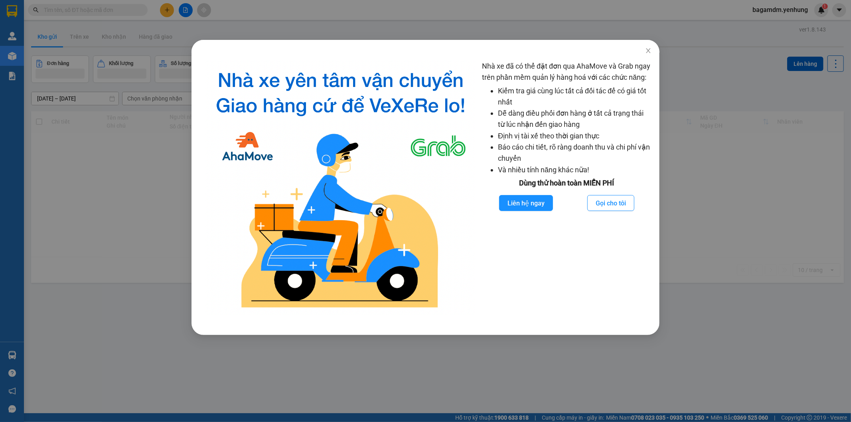 This screenshot has height=422, width=851. What do you see at coordinates (648, 51) in the screenshot?
I see `span: close` at bounding box center [648, 51].